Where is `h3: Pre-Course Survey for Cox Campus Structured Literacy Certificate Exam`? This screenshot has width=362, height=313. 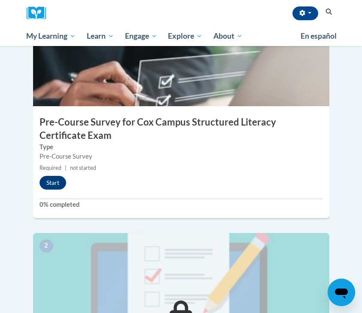 h3: Pre-Course Survey for Cox Campus Structured Literacy Certificate Exam is located at coordinates (181, 129).